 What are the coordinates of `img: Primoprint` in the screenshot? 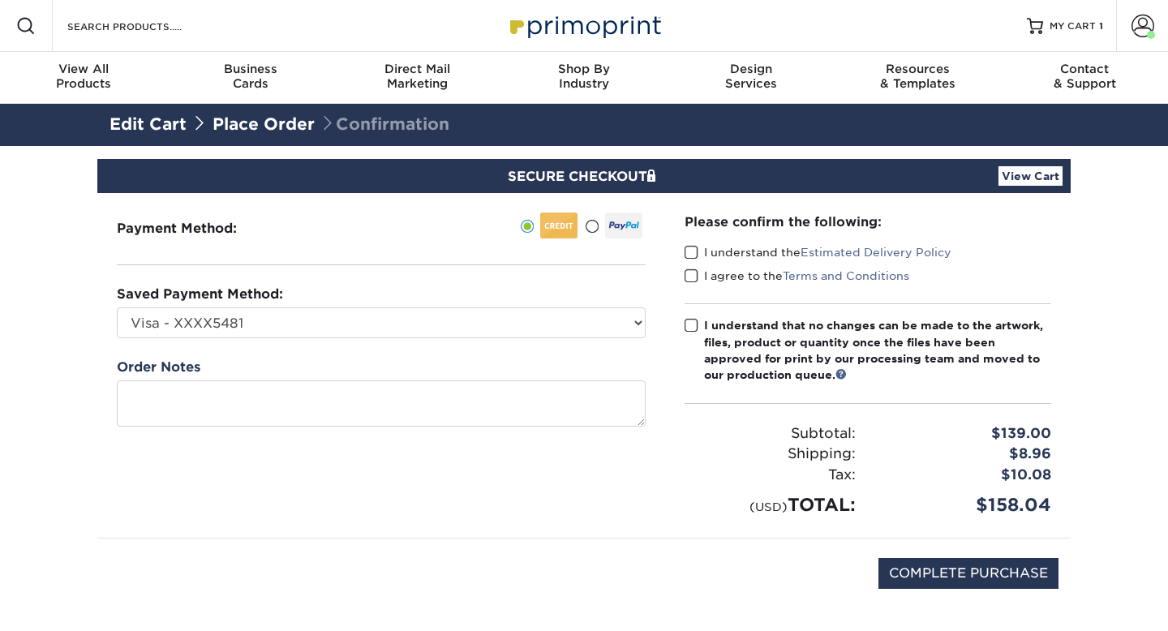 It's located at (584, 25).